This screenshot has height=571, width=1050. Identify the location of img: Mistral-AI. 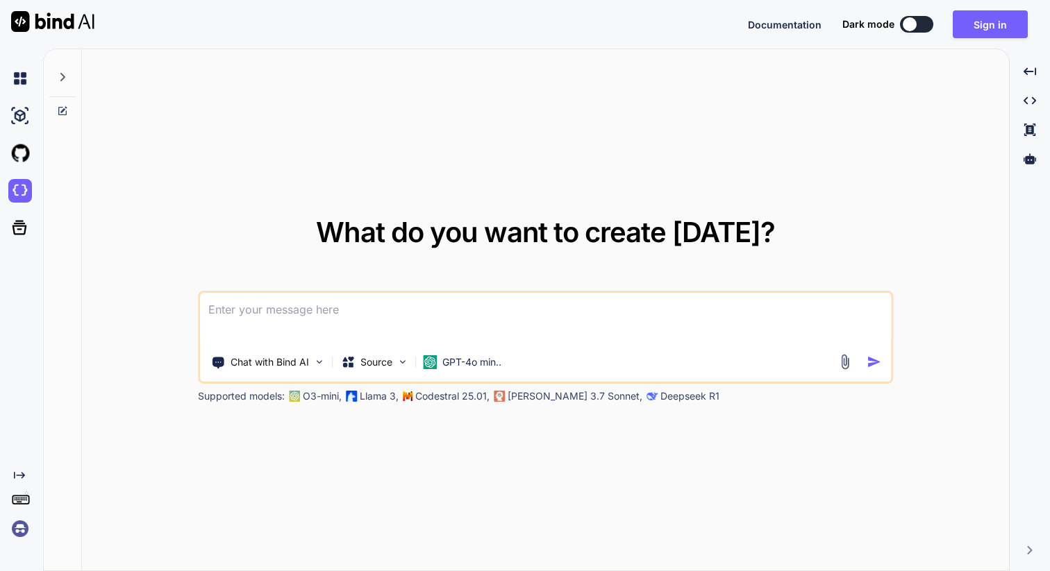
(408, 396).